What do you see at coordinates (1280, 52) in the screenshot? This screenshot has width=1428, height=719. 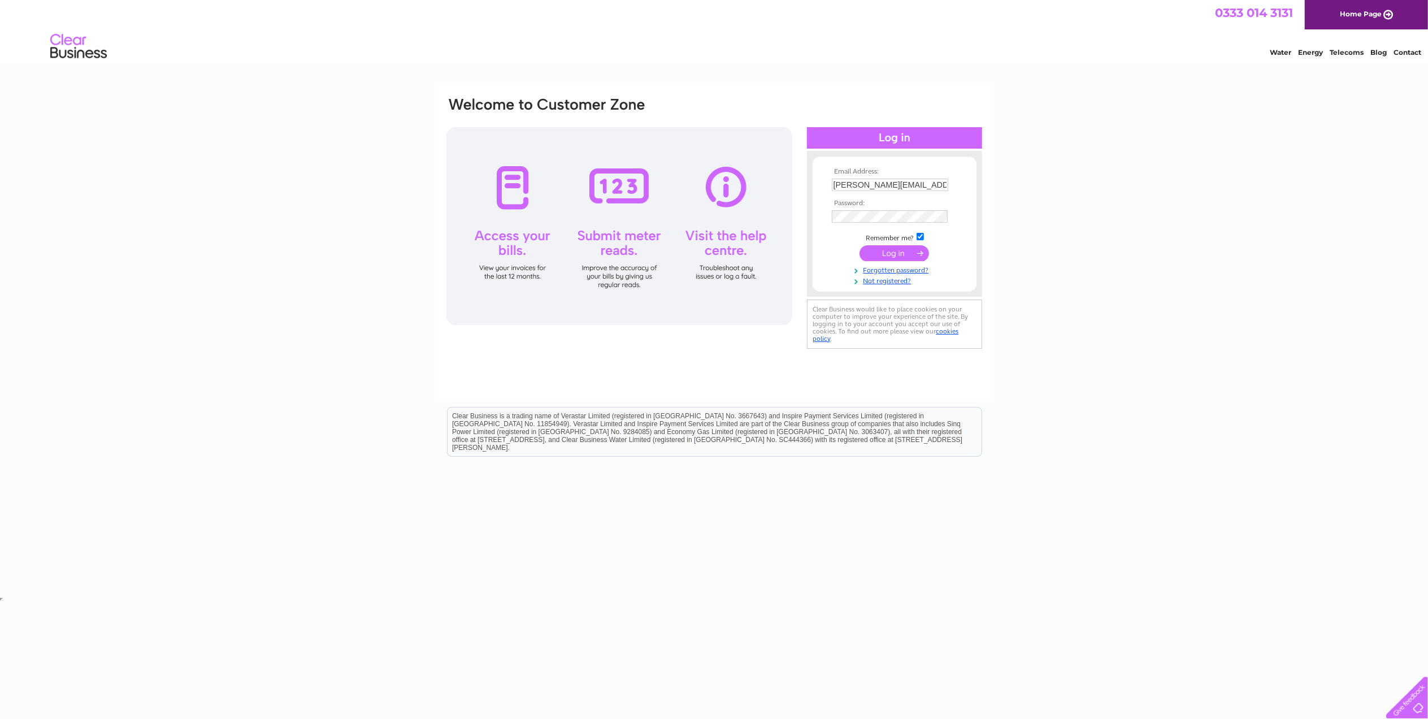 I see `a: Water` at bounding box center [1280, 52].